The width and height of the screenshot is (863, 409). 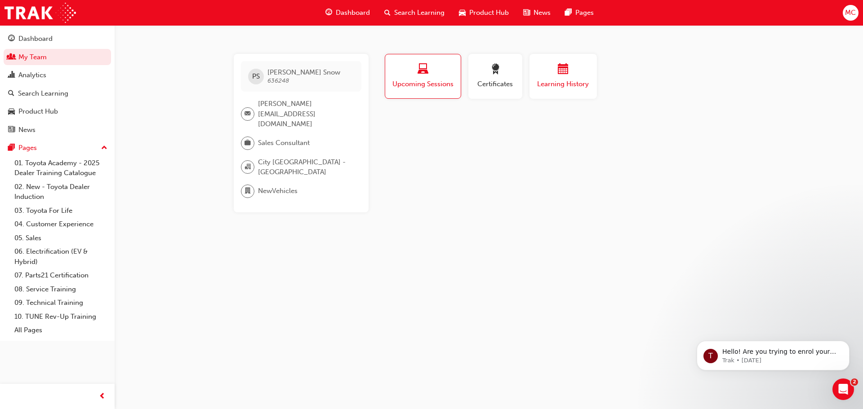 I want to click on span: award-icon, so click(x=495, y=70).